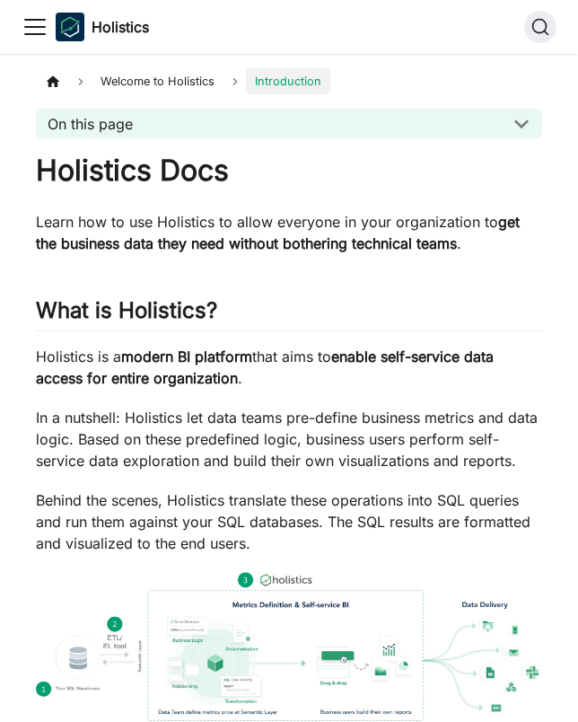  I want to click on button: Search (Command+K), so click(541, 27).